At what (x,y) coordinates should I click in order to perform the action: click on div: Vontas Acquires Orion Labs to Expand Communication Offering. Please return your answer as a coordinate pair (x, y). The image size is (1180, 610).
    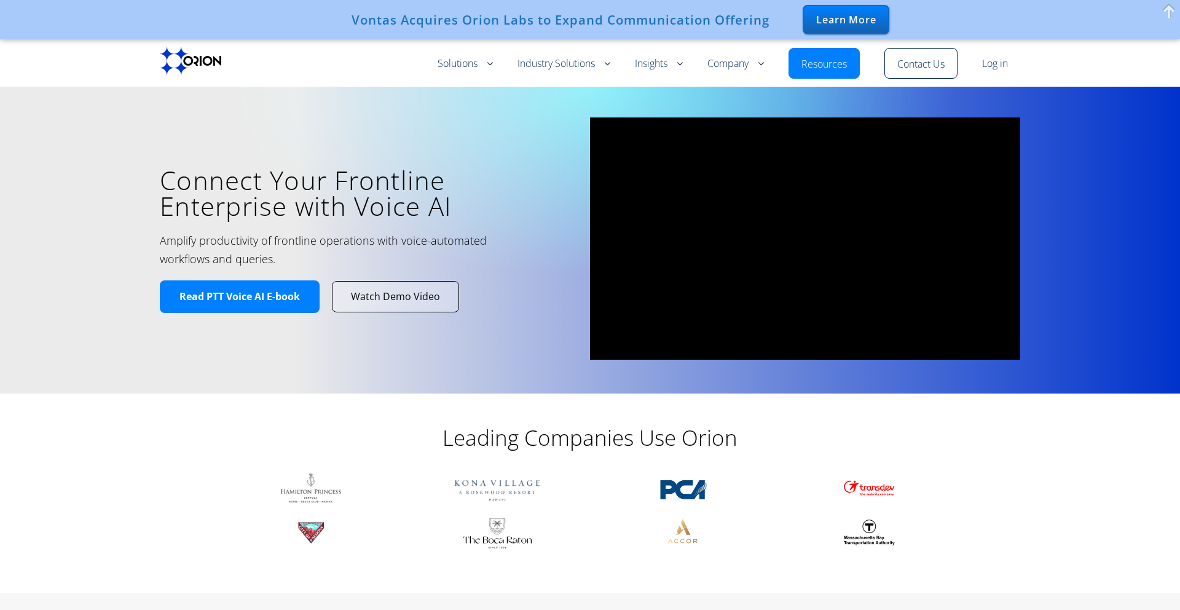
    Looking at the image, I should click on (560, 20).